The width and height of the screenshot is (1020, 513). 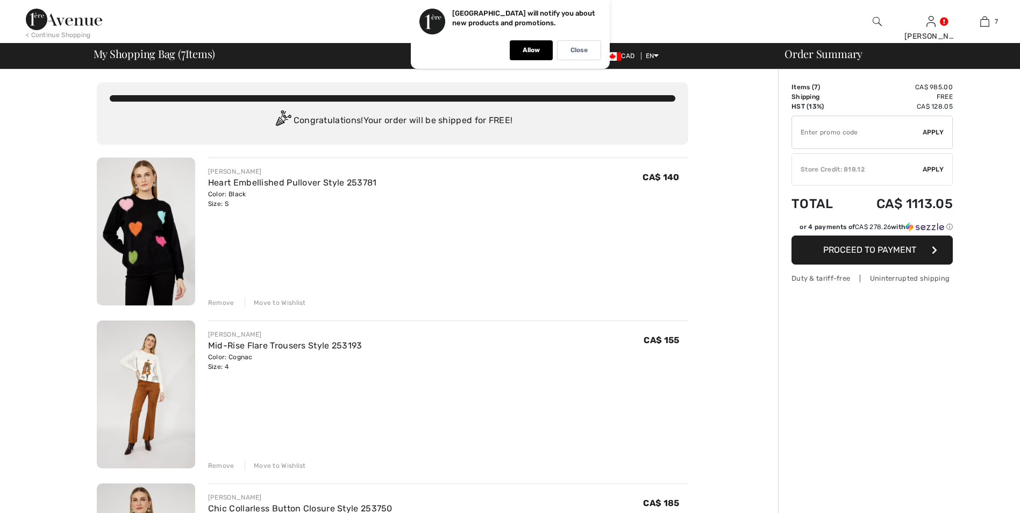 I want to click on div: Order Summary, so click(x=893, y=54).